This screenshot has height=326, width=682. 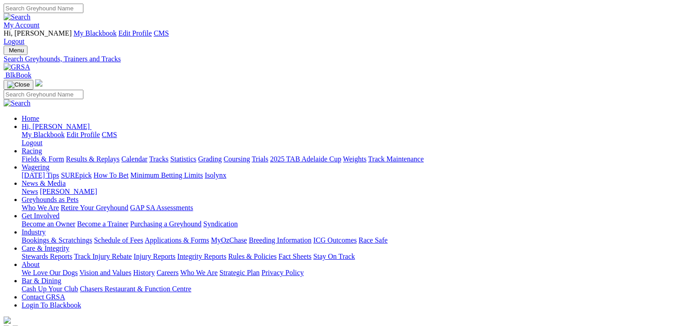 What do you see at coordinates (215, 175) in the screenshot?
I see `a: Isolynx` at bounding box center [215, 175].